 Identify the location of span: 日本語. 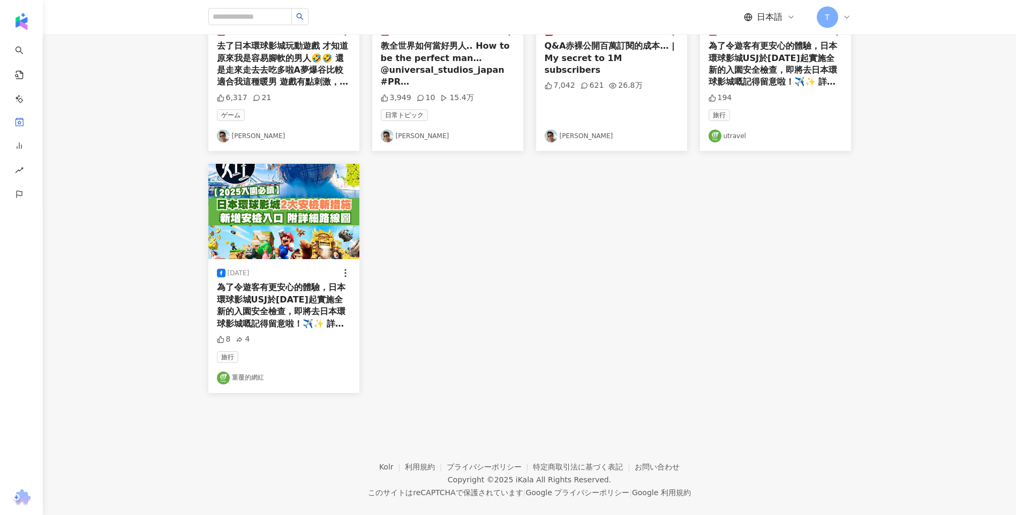
(769, 17).